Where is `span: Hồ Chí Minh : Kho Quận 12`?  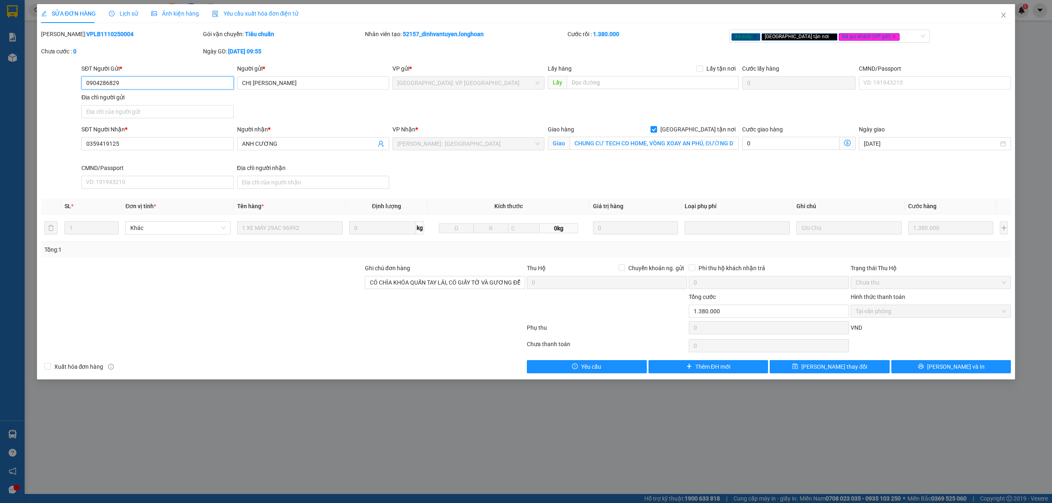 span: Hồ Chí Minh : Kho Quận 12 is located at coordinates (468, 144).